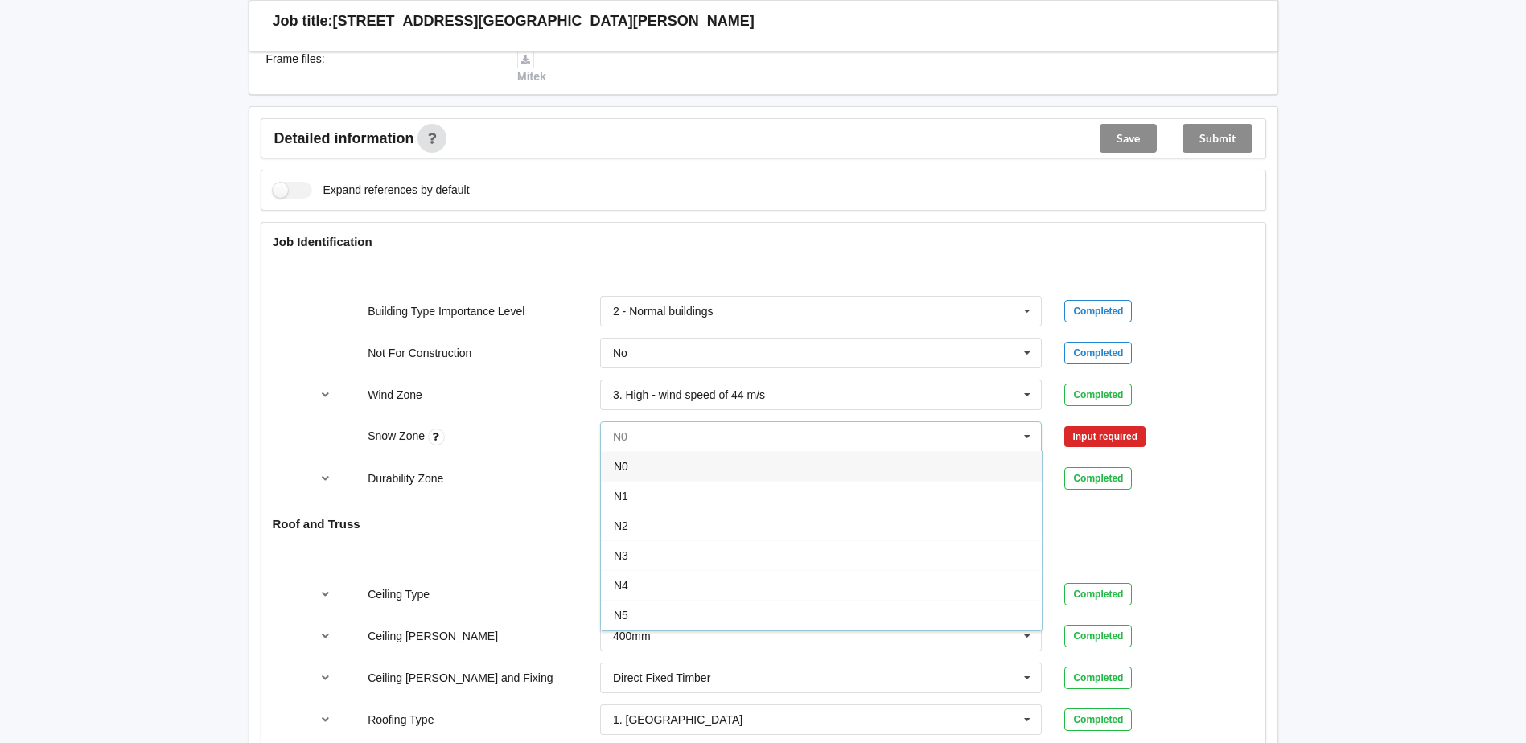 This screenshot has width=1526, height=743. Describe the element at coordinates (398, 595) in the screenshot. I see `label: Ceiling Type` at that location.